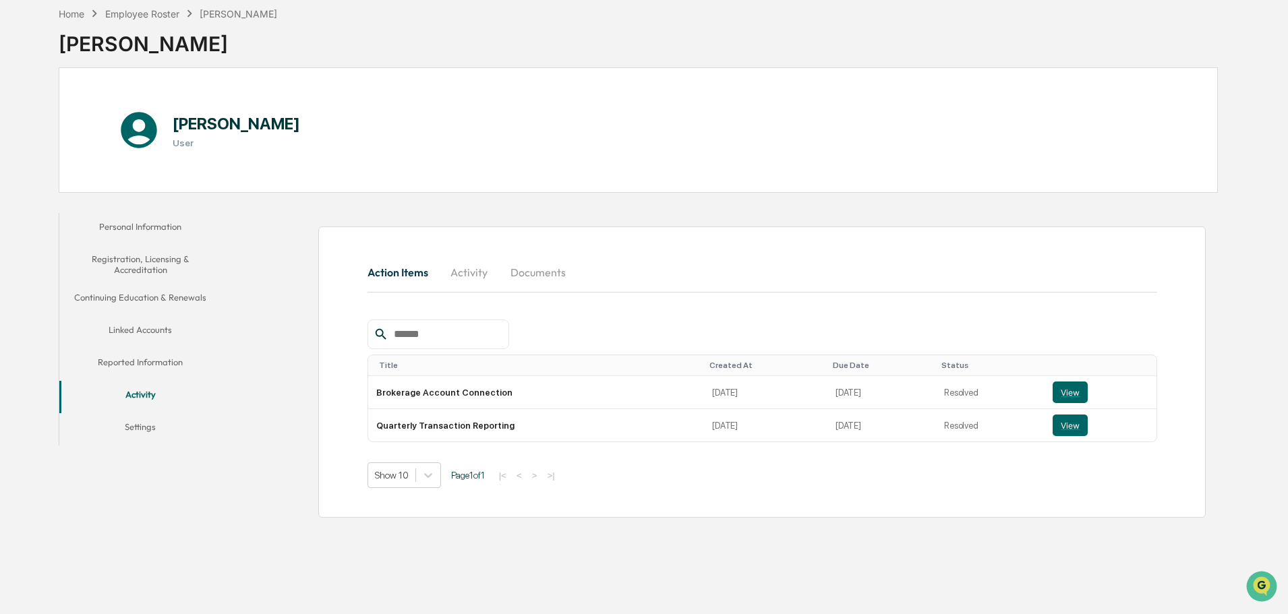 Image resolution: width=1288 pixels, height=614 pixels. What do you see at coordinates (236, 143) in the screenshot?
I see `h3: User` at bounding box center [236, 143].